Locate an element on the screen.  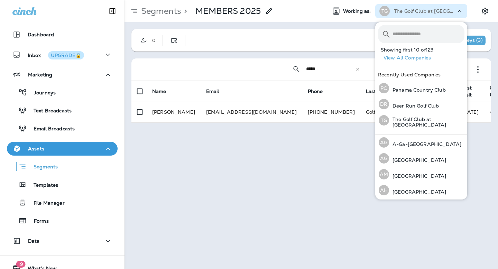
p: Data is located at coordinates (34, 241).